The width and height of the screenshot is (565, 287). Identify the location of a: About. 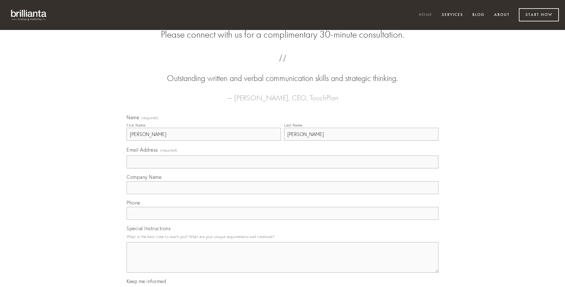
(502, 15).